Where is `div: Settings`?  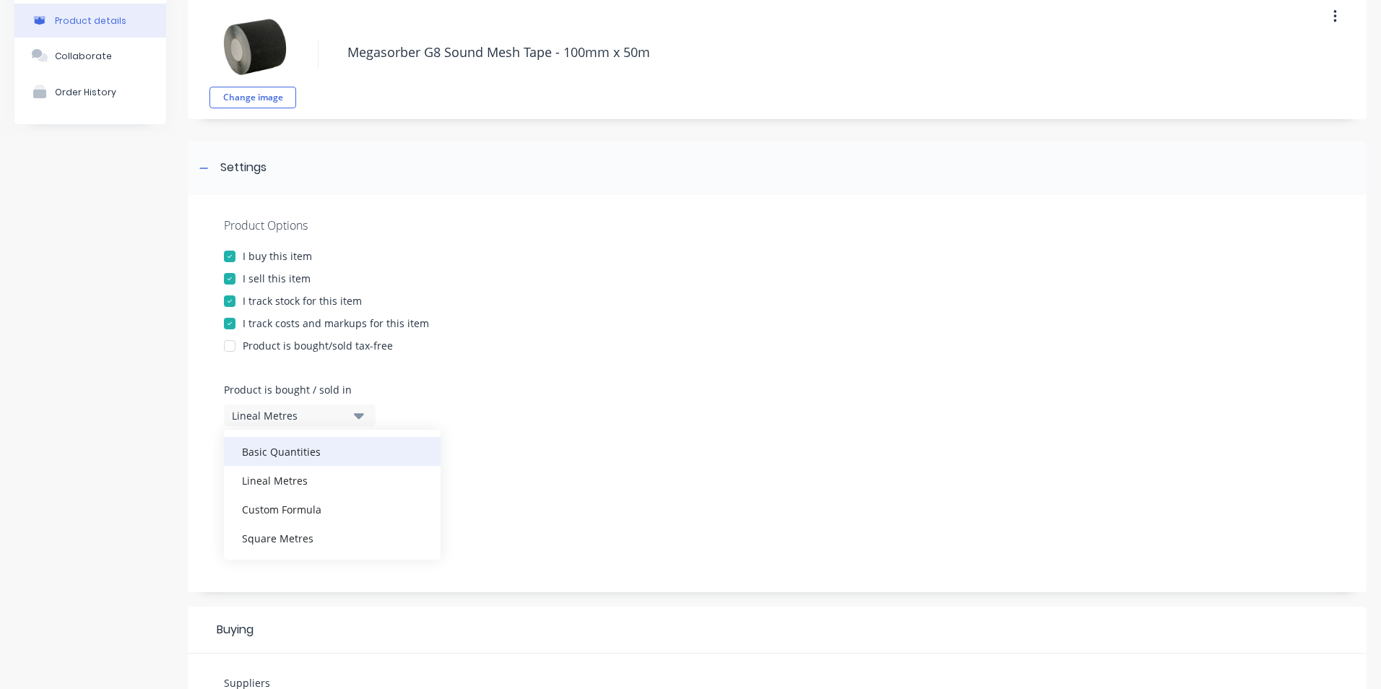 div: Settings is located at coordinates (243, 168).